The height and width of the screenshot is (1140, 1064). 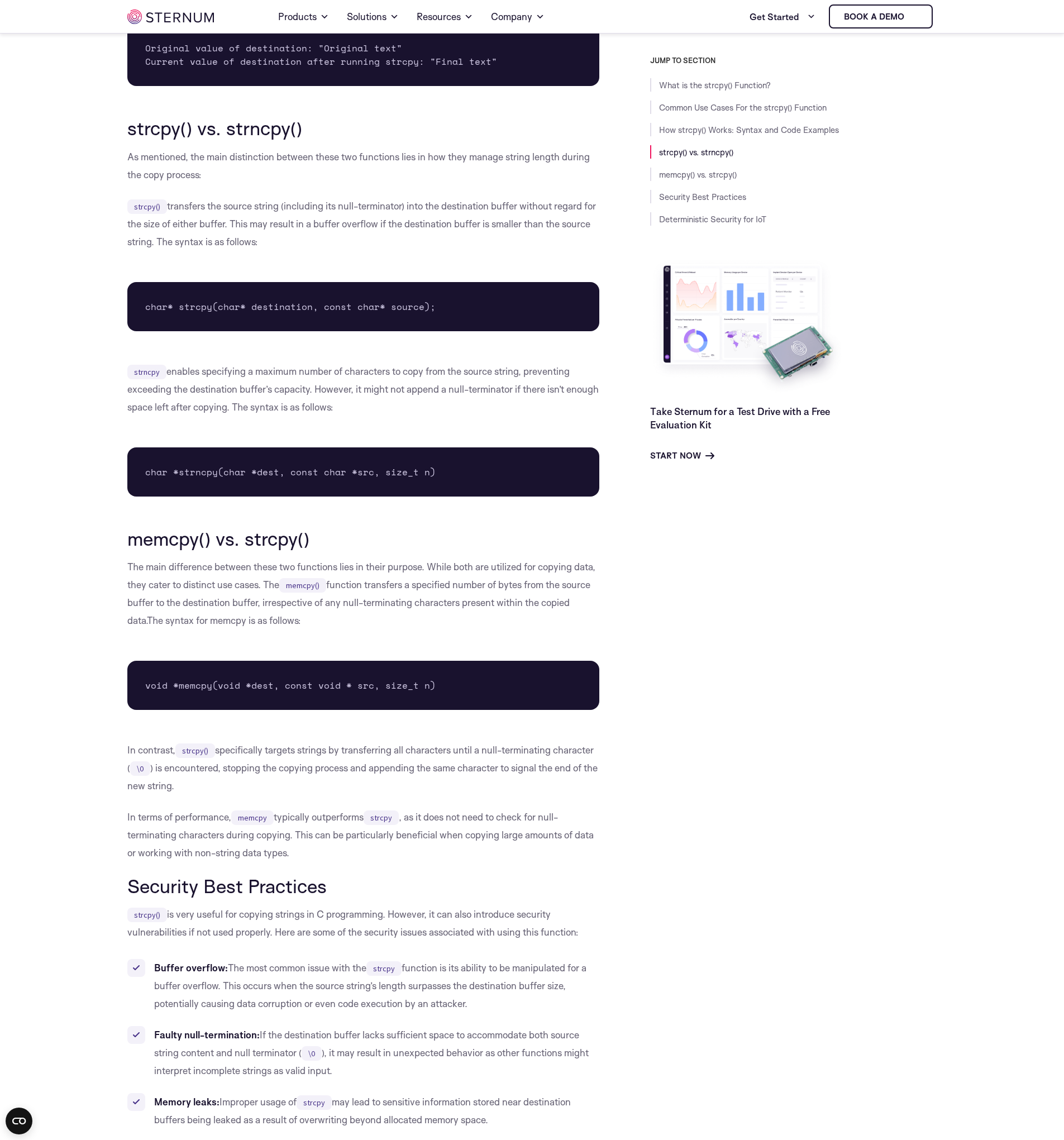 What do you see at coordinates (364, 685) in the screenshot?
I see `pre: void *memcpy(void *dest, const void * src, size_t n)` at bounding box center [364, 685].